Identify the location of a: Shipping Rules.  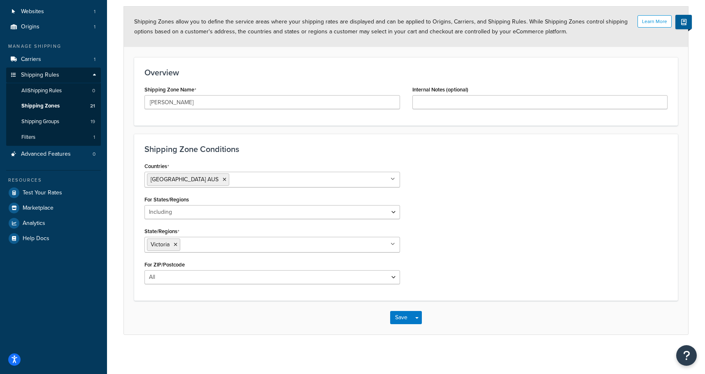
(53, 75).